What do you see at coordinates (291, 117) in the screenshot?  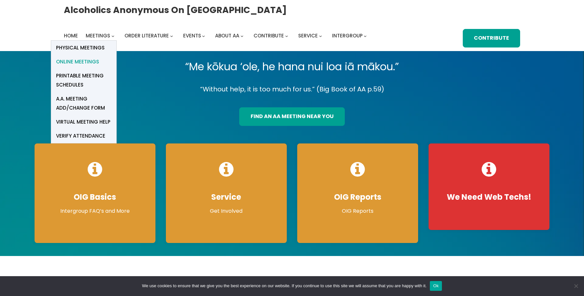 I see `a: find an aa meeting near you` at bounding box center [291, 117].